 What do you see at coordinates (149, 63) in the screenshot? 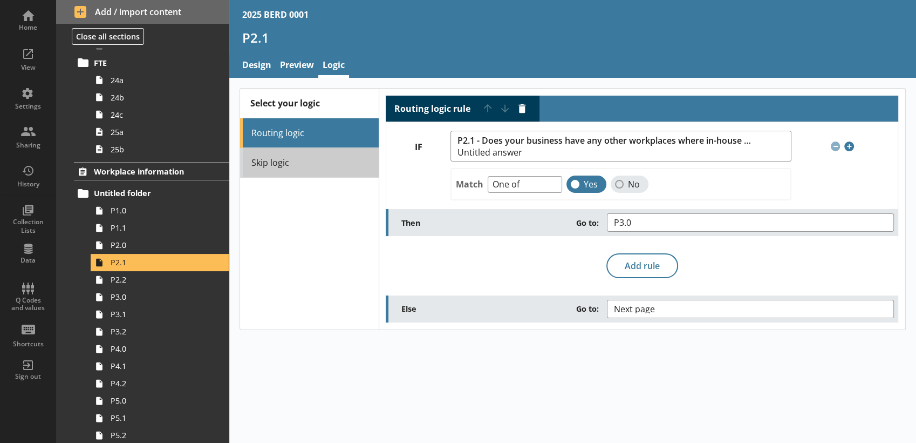
I see `span: FTE` at bounding box center [149, 63].